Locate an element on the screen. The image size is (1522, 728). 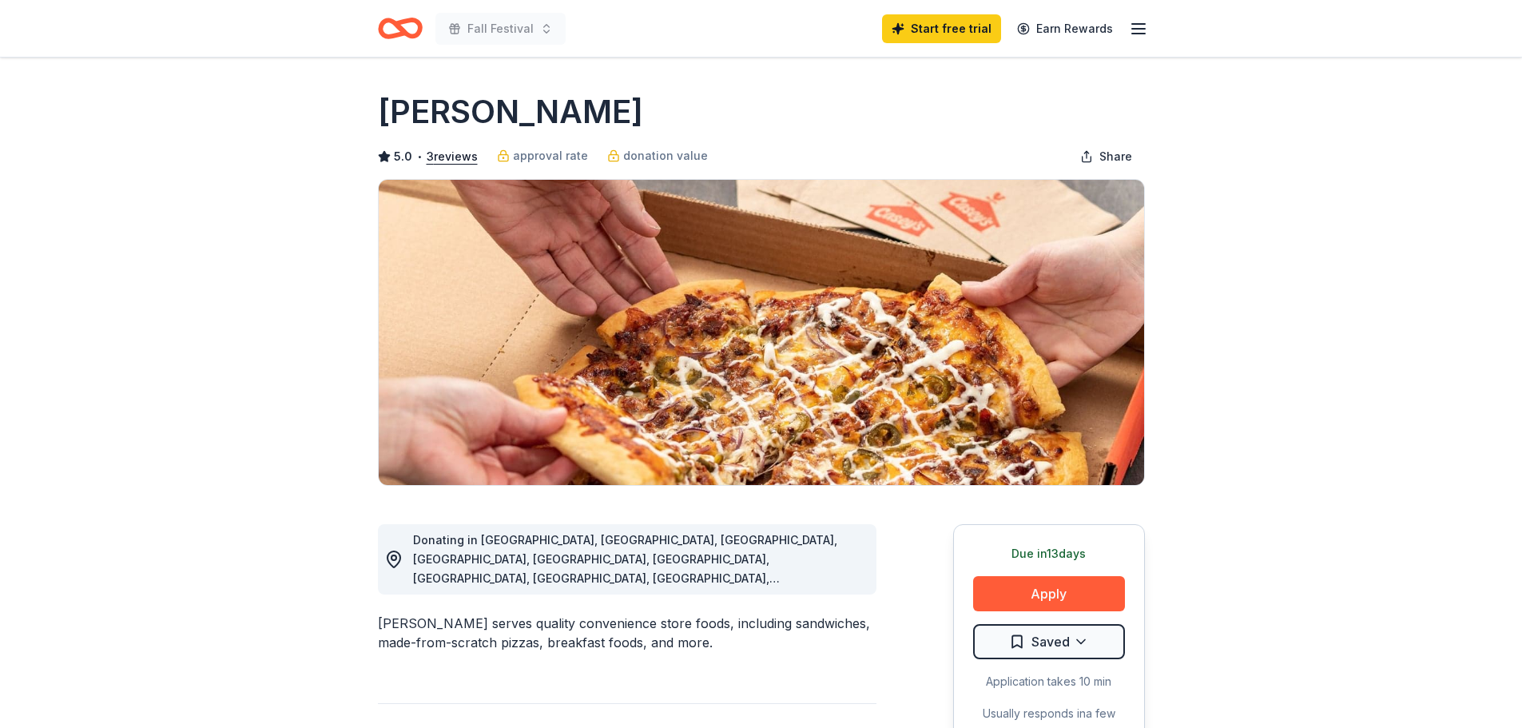
span: Share is located at coordinates (1115, 157).